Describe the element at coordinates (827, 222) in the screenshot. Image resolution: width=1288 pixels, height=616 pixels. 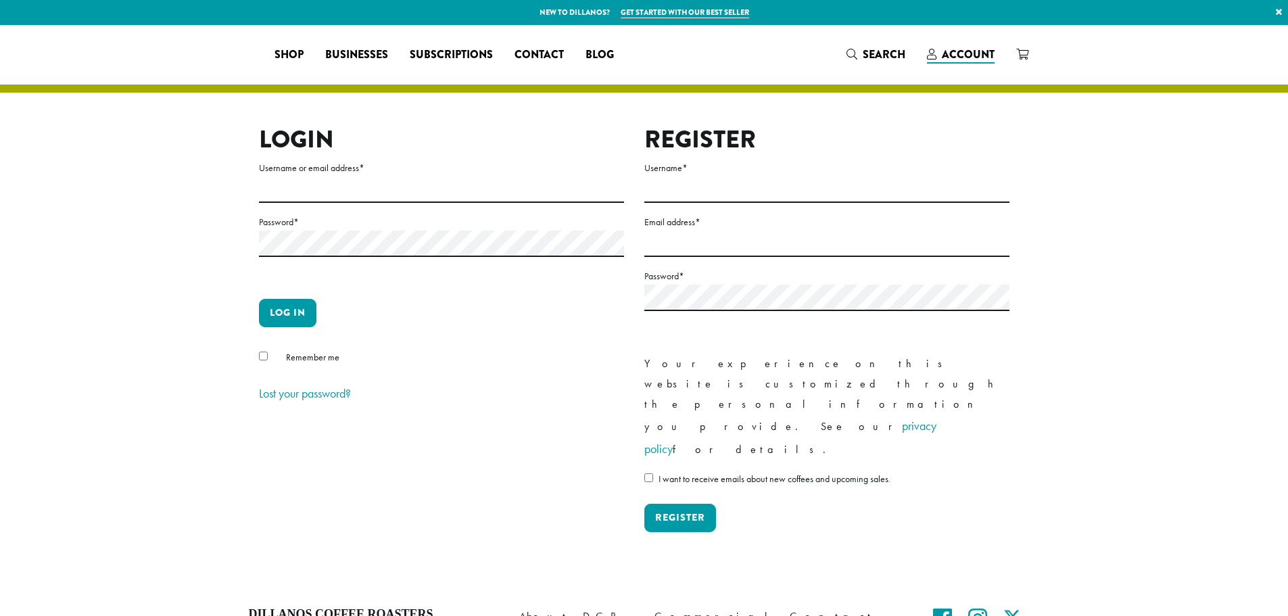
I see `label: Email address` at that location.